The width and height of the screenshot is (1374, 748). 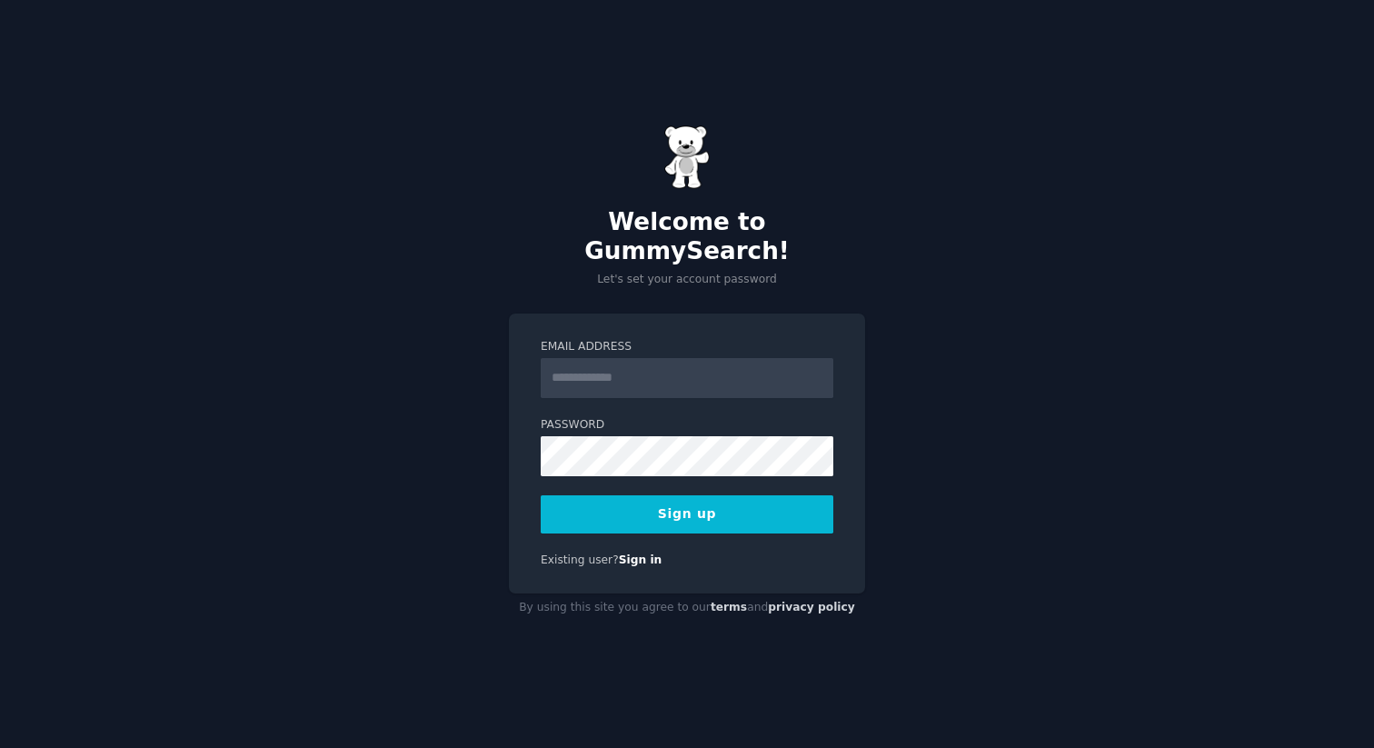 I want to click on a: Sign in, so click(x=641, y=560).